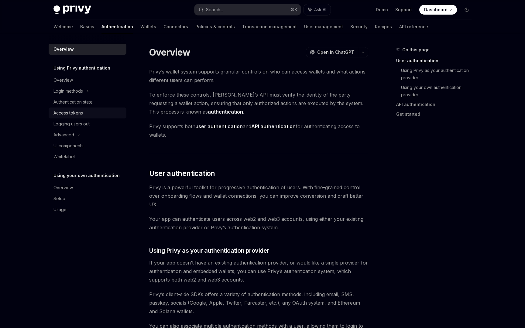 This screenshot has height=328, width=525. Describe the element at coordinates (317, 10) in the screenshot. I see `button: Ask AI` at that location.